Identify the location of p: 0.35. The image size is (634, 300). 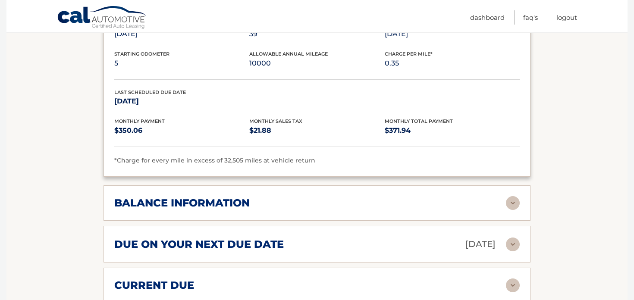
(452, 63).